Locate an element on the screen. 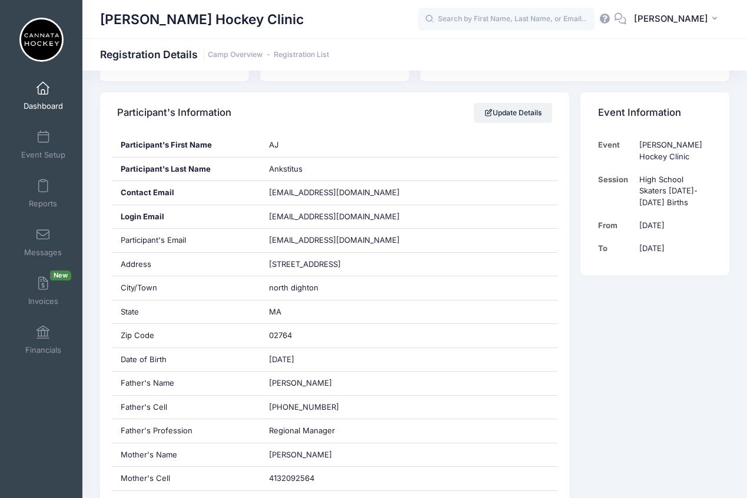  td: From is located at coordinates (616, 225).